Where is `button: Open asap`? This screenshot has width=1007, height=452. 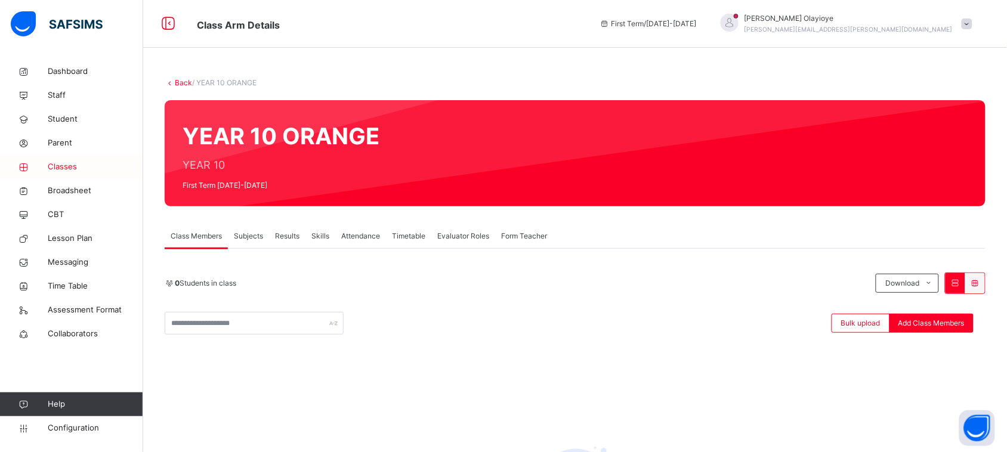
button: Open asap is located at coordinates (977, 428).